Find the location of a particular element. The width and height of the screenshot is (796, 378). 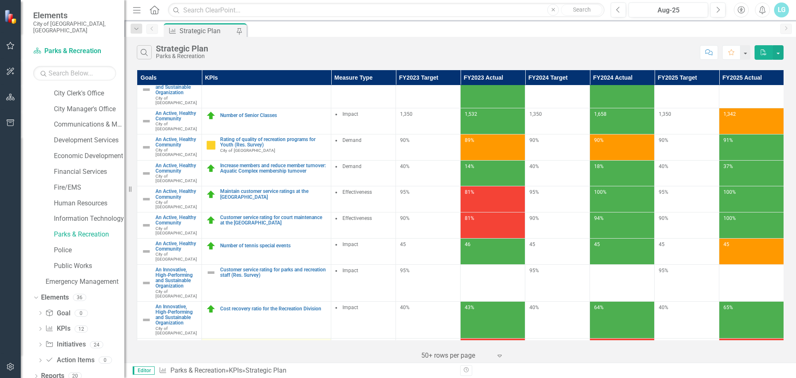

a: Fire/EMS is located at coordinates (89, 187).